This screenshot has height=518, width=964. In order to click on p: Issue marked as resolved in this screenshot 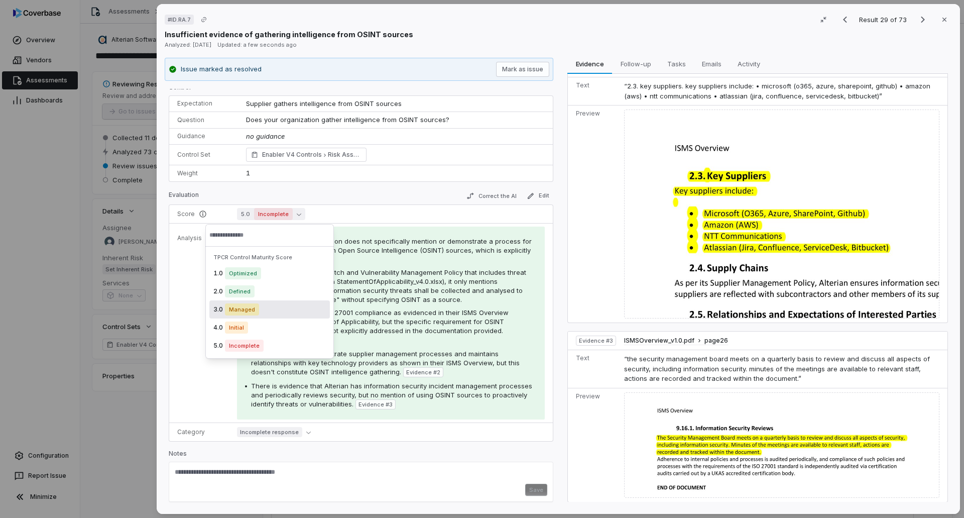, I will do `click(221, 69)`.